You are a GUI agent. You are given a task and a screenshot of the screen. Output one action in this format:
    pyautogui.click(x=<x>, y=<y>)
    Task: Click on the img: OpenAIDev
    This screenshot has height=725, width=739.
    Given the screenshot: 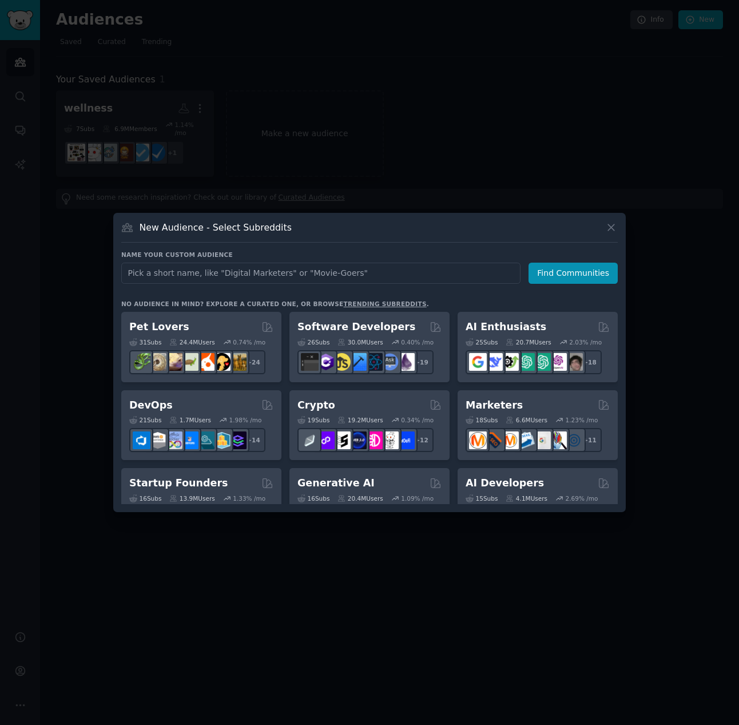 What is the action you would take?
    pyautogui.click(x=558, y=361)
    